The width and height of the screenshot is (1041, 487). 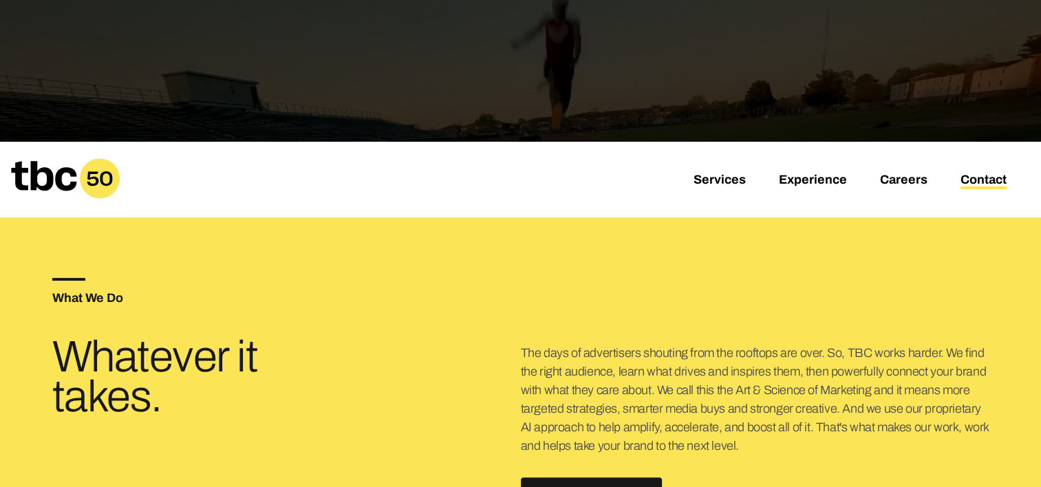 I want to click on p: The days of advertisers shouting from the rooftops are over. So, TBC works harder. We find the ri..., so click(x=755, y=400).